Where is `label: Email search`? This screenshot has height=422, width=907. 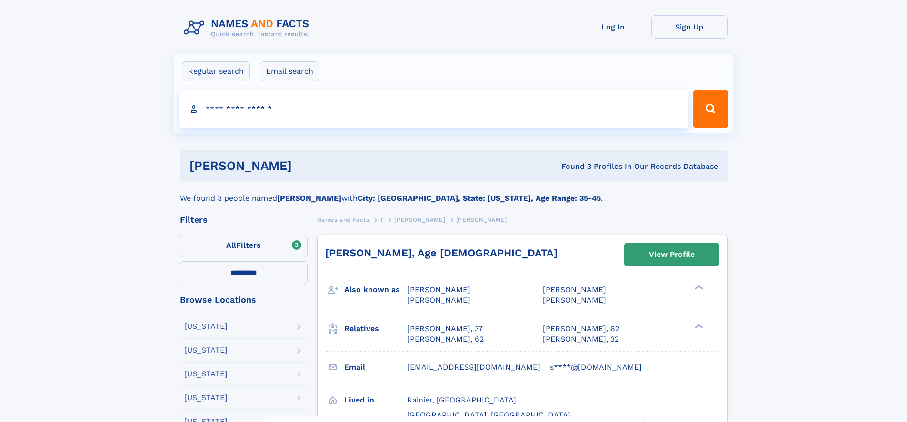 label: Email search is located at coordinates (289, 71).